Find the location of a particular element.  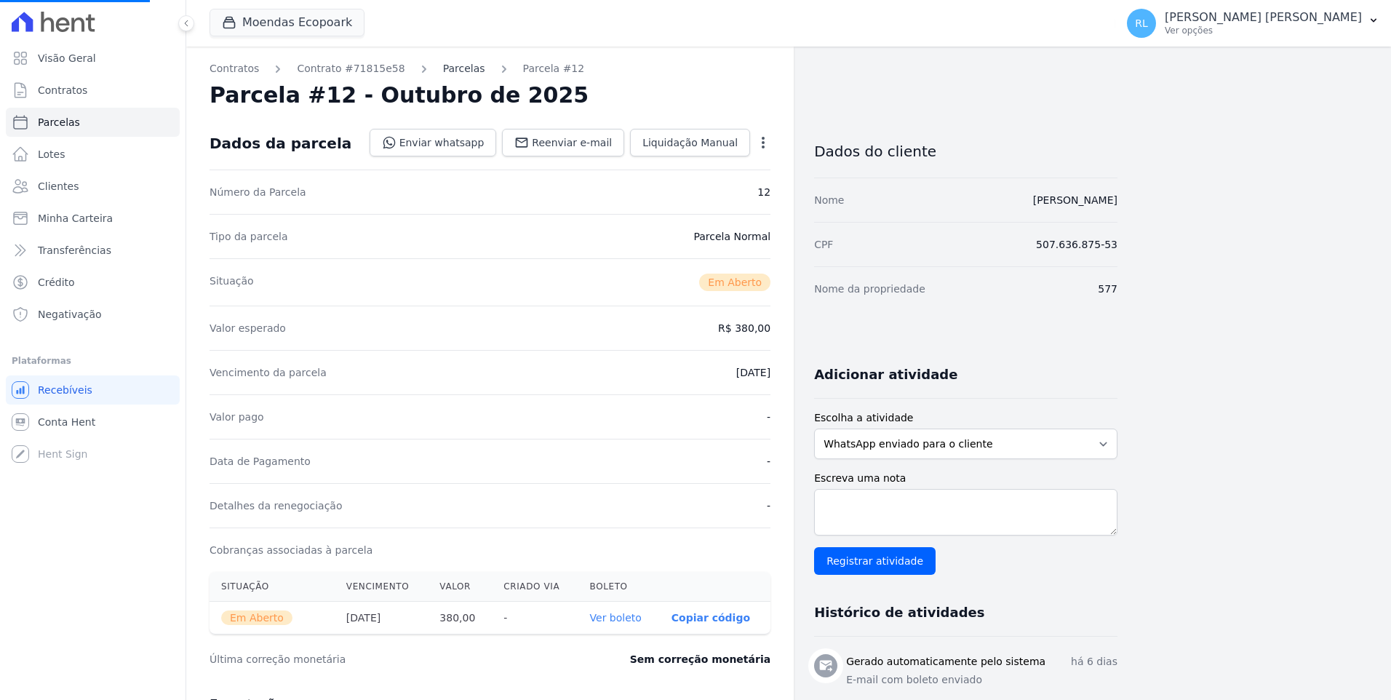

div: Plataformas is located at coordinates (92, 361).